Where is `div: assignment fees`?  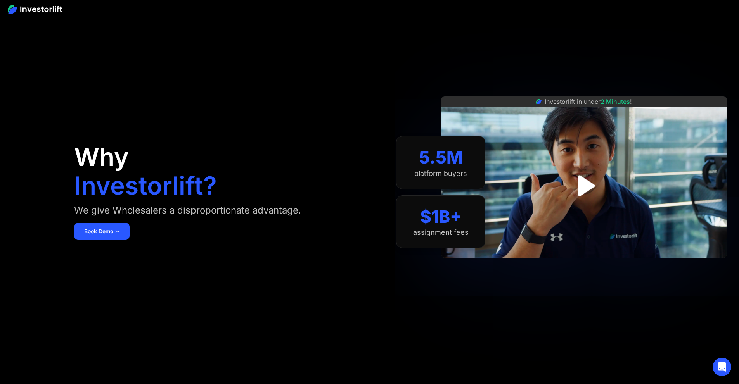 div: assignment fees is located at coordinates (440, 233).